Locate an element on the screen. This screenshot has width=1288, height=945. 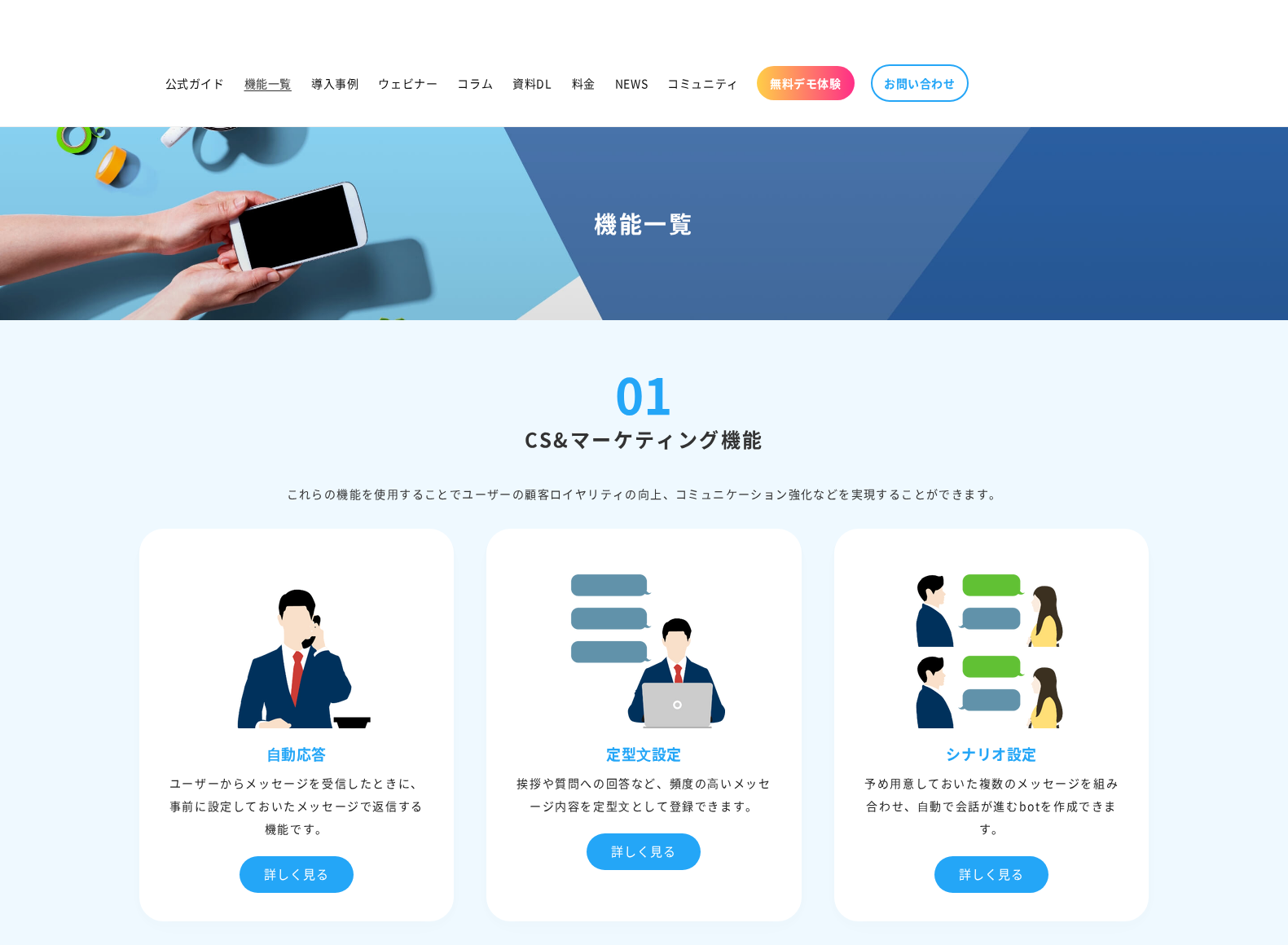
a: 料金 is located at coordinates (583, 83).